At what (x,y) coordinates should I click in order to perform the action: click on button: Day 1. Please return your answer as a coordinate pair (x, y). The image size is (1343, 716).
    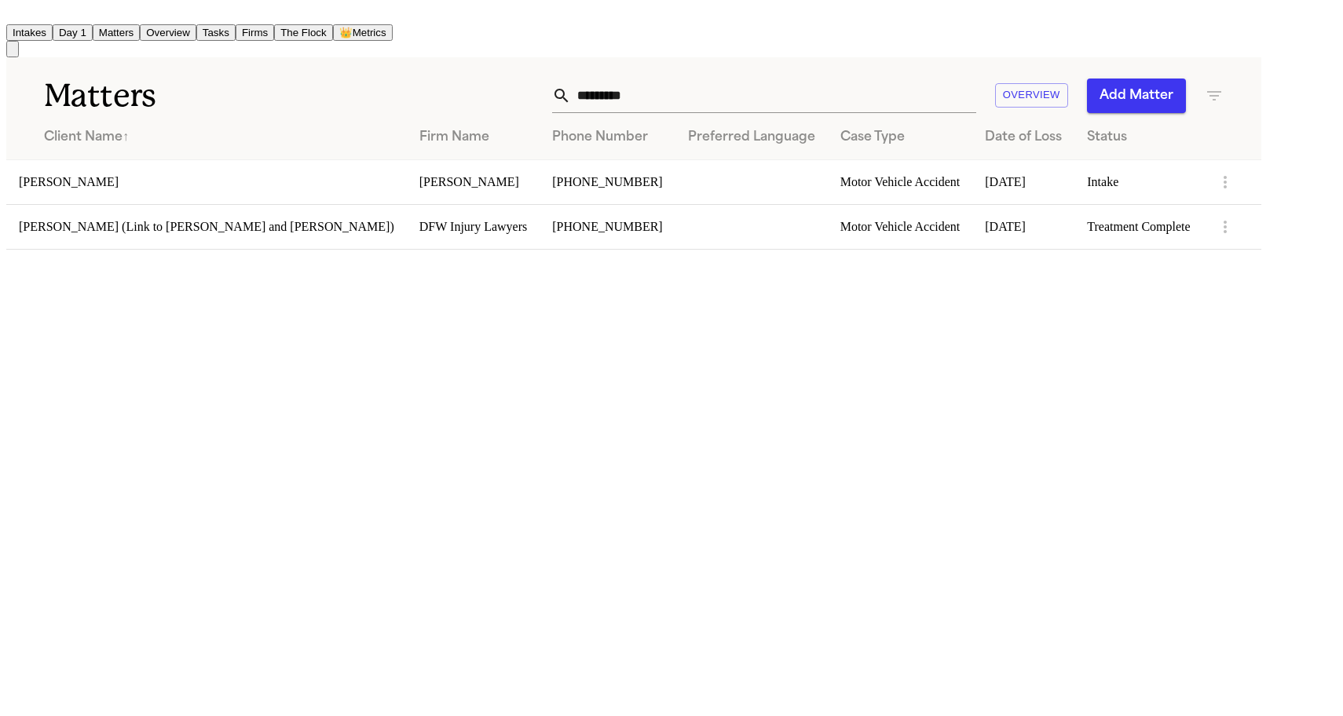
    Looking at the image, I should click on (72, 32).